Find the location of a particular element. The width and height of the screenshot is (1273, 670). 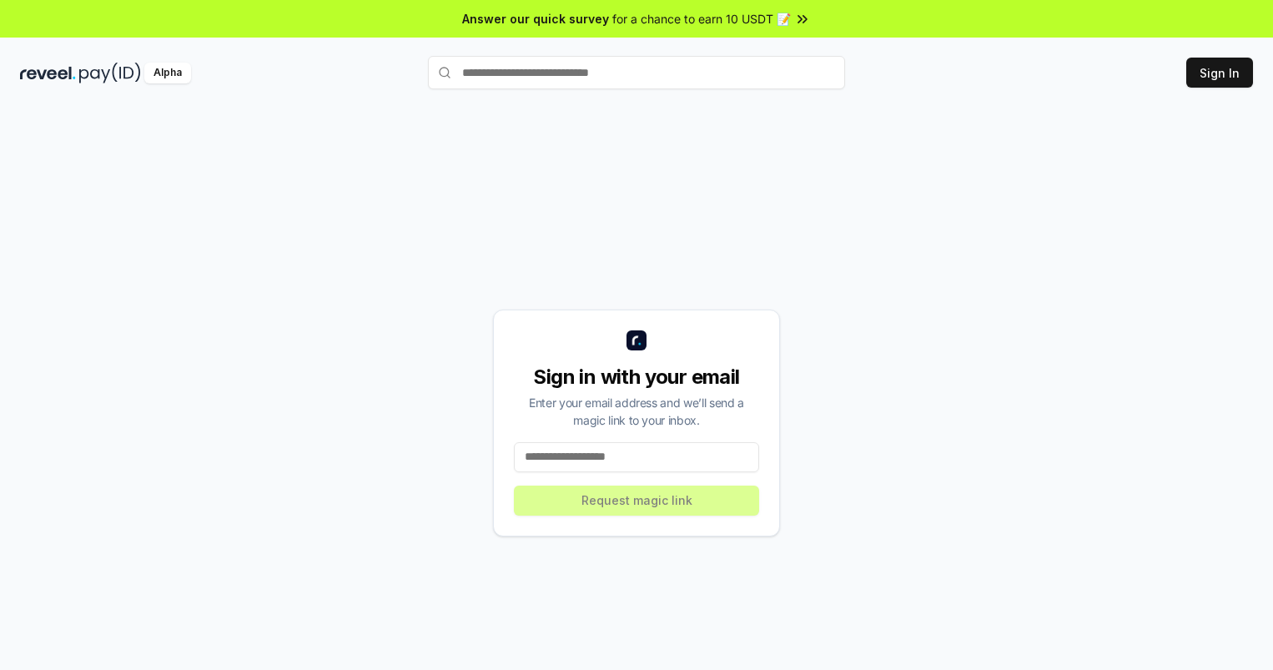

div: Sign in with your email is located at coordinates (637, 377).